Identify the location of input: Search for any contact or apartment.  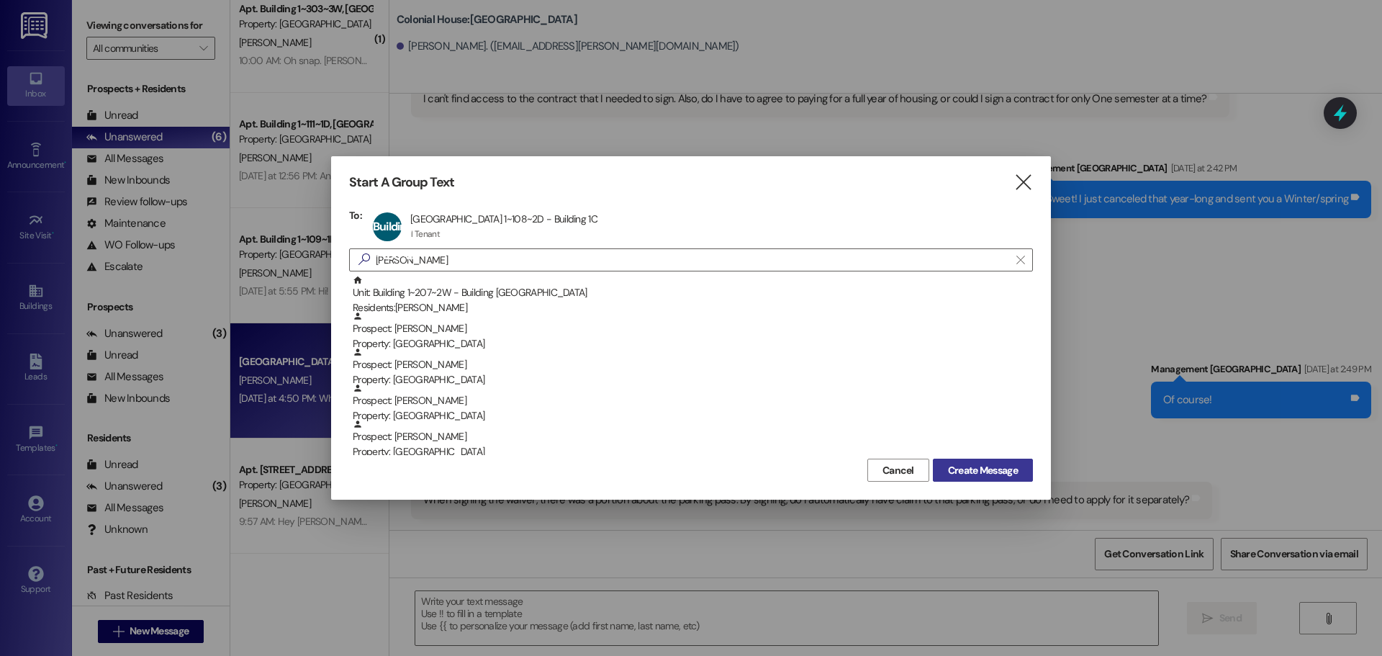
(693, 260).